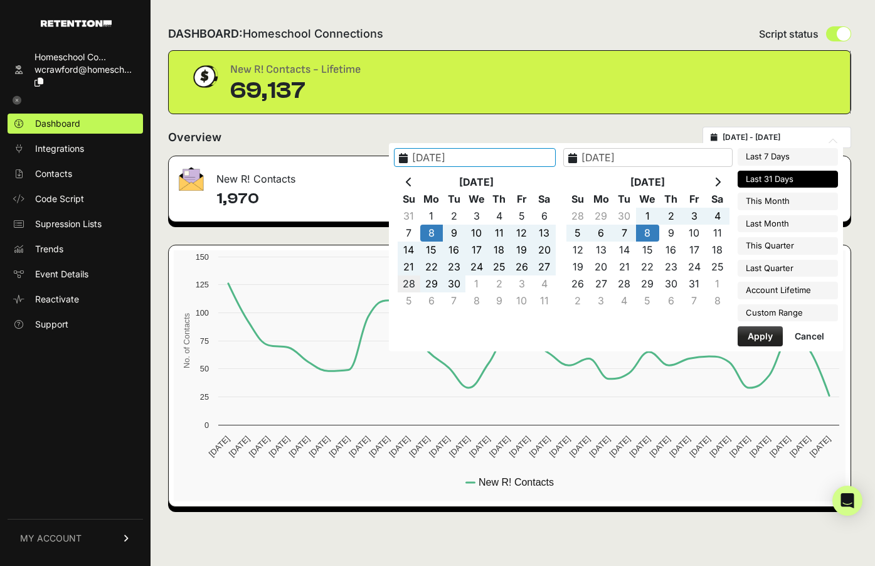  I want to click on th: Tu, so click(454, 199).